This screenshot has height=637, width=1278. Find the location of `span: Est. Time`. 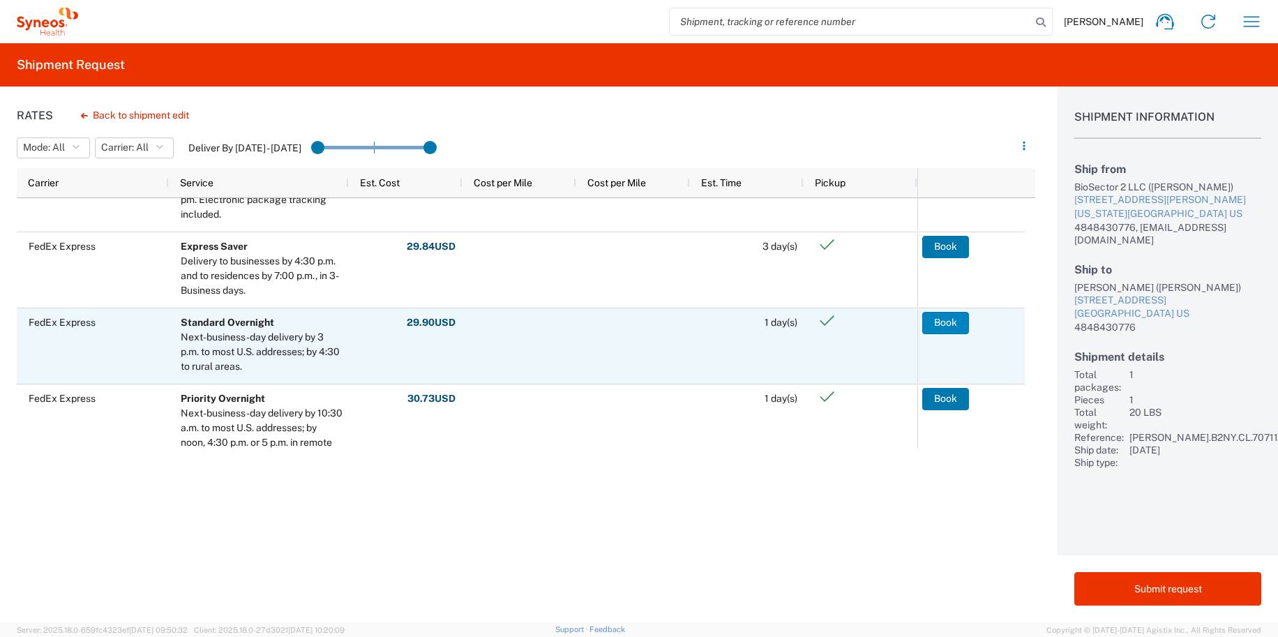

span: Est. Time is located at coordinates (721, 183).